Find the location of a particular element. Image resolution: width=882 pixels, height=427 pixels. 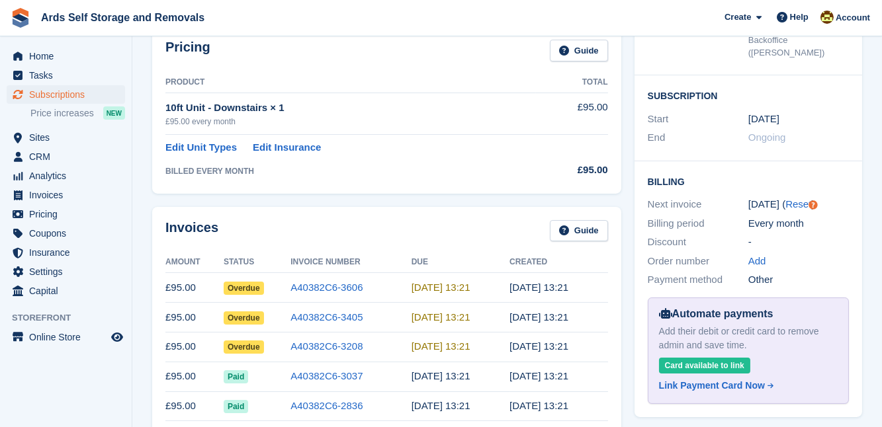

span: Insurance is located at coordinates (69, 253).